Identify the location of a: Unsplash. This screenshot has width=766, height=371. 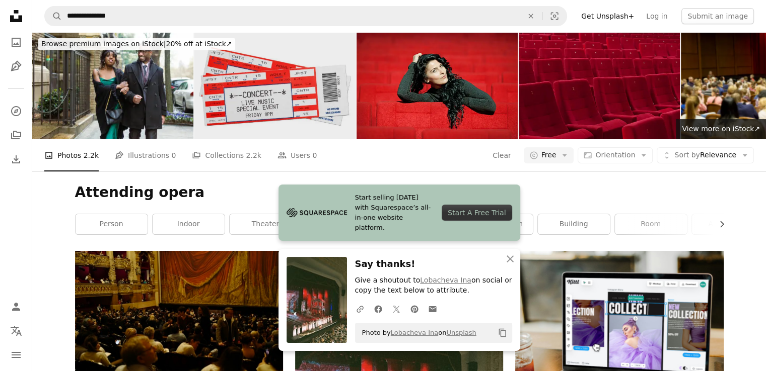
(461, 333).